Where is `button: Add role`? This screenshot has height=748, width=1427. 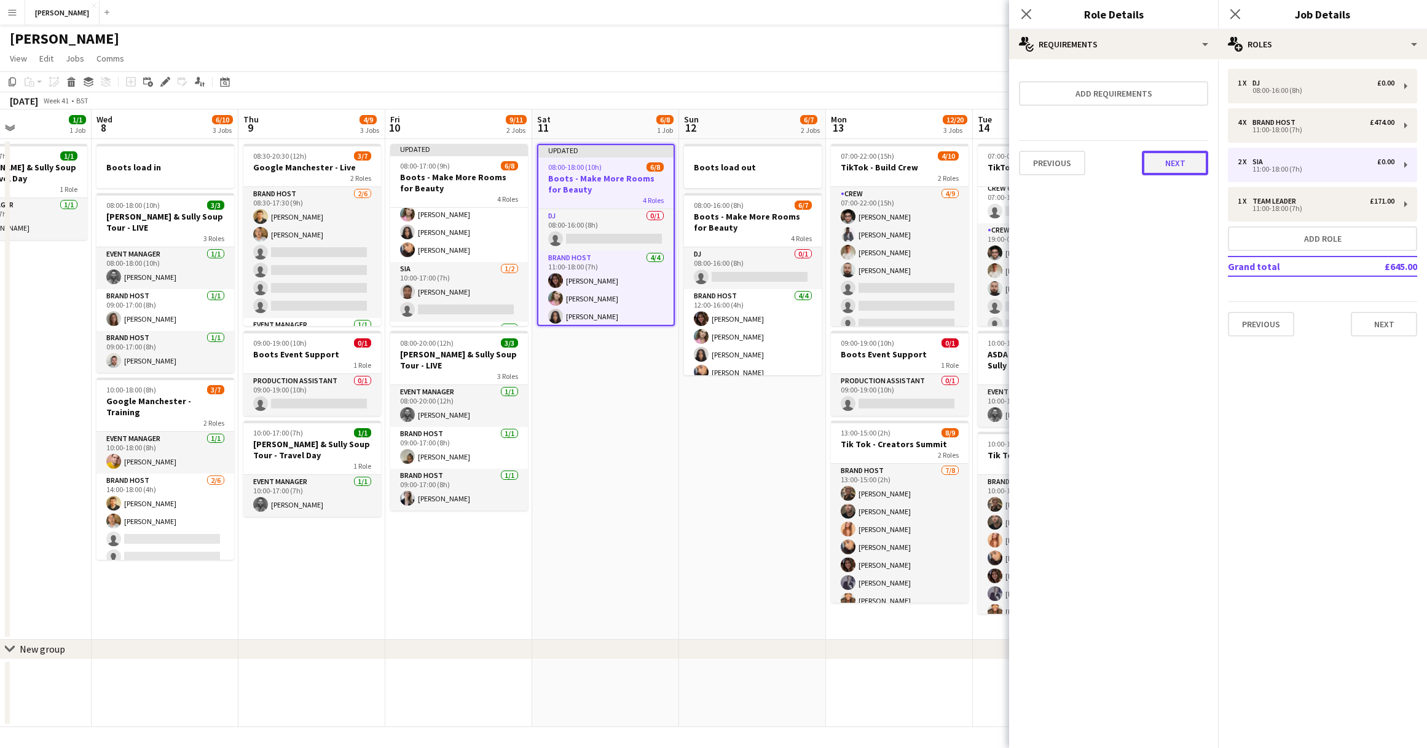 button: Add role is located at coordinates (1323, 239).